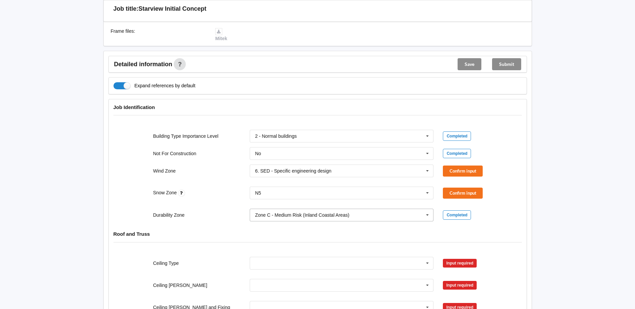  Describe the element at coordinates (169, 215) in the screenshot. I see `label: Durability Zone` at that location.